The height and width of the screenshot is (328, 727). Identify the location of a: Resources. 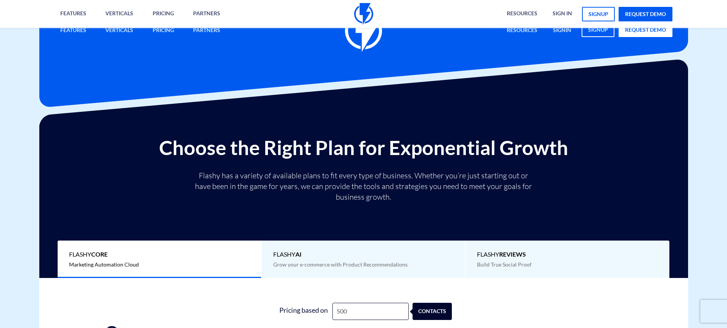
(522, 31).